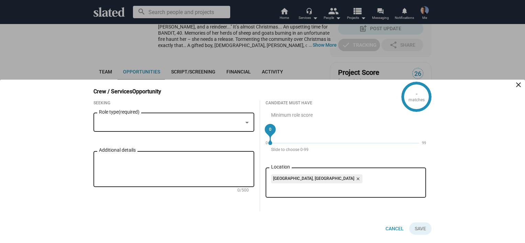  I want to click on div: matches, so click(416, 100).